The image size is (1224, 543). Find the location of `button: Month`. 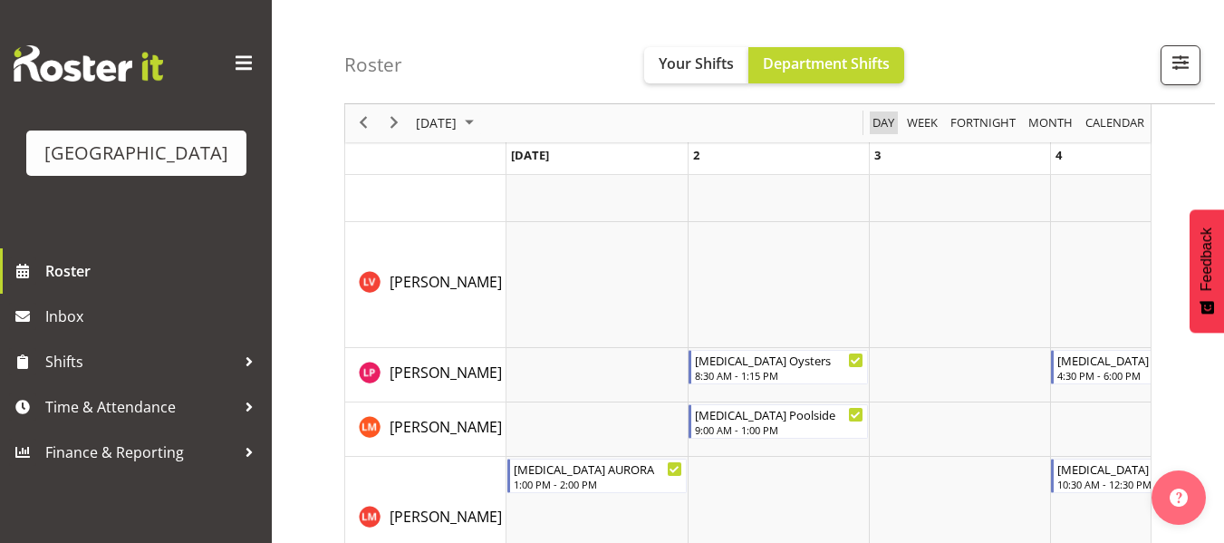

button: Month is located at coordinates (1115, 123).